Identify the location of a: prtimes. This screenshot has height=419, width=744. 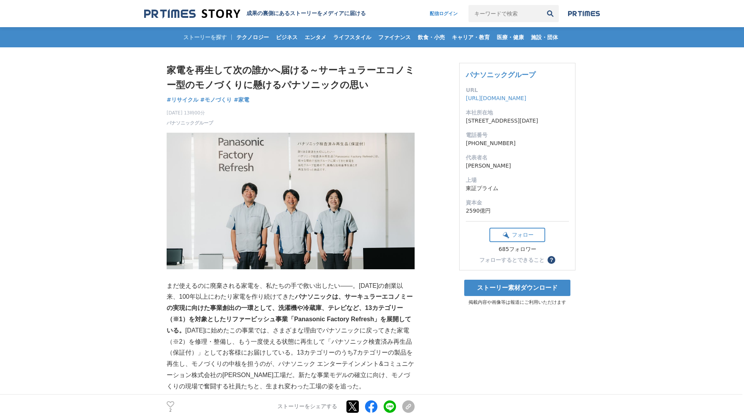
(584, 14).